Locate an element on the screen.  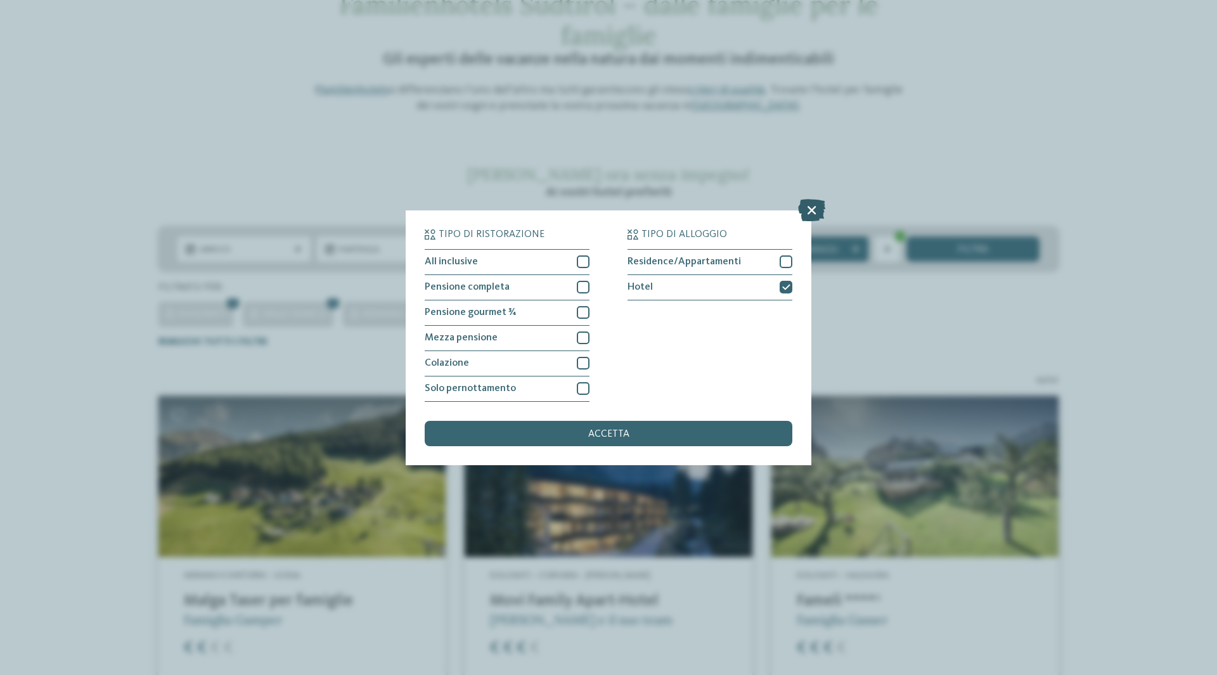
span: Tipo di ristorazione is located at coordinates (491, 235).